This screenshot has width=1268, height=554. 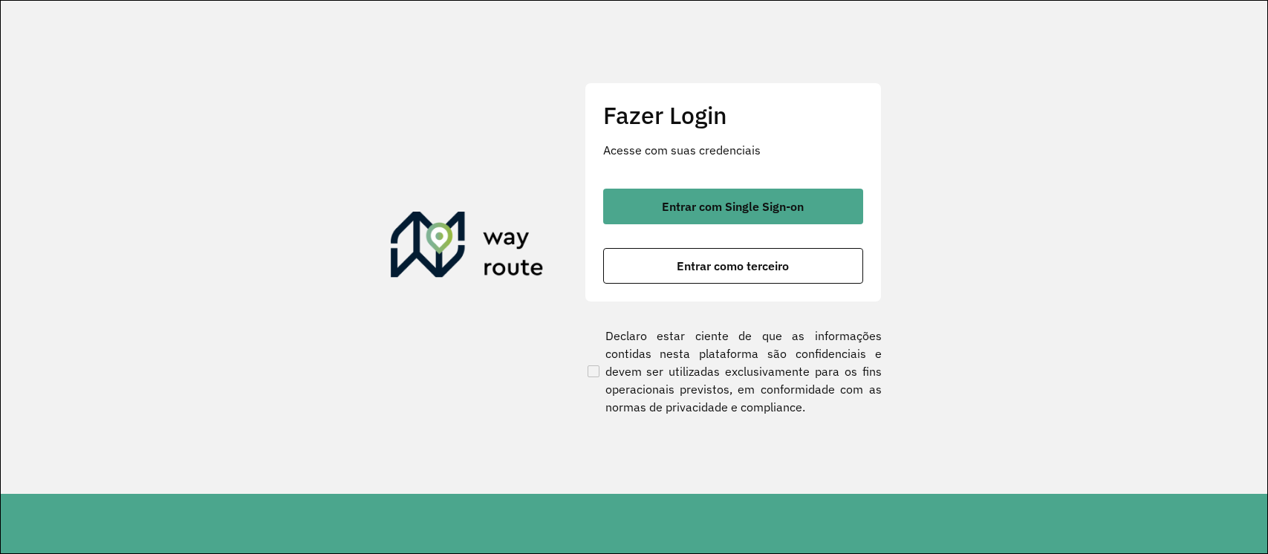 I want to click on p: Acesse com suas credenciais, so click(x=733, y=150).